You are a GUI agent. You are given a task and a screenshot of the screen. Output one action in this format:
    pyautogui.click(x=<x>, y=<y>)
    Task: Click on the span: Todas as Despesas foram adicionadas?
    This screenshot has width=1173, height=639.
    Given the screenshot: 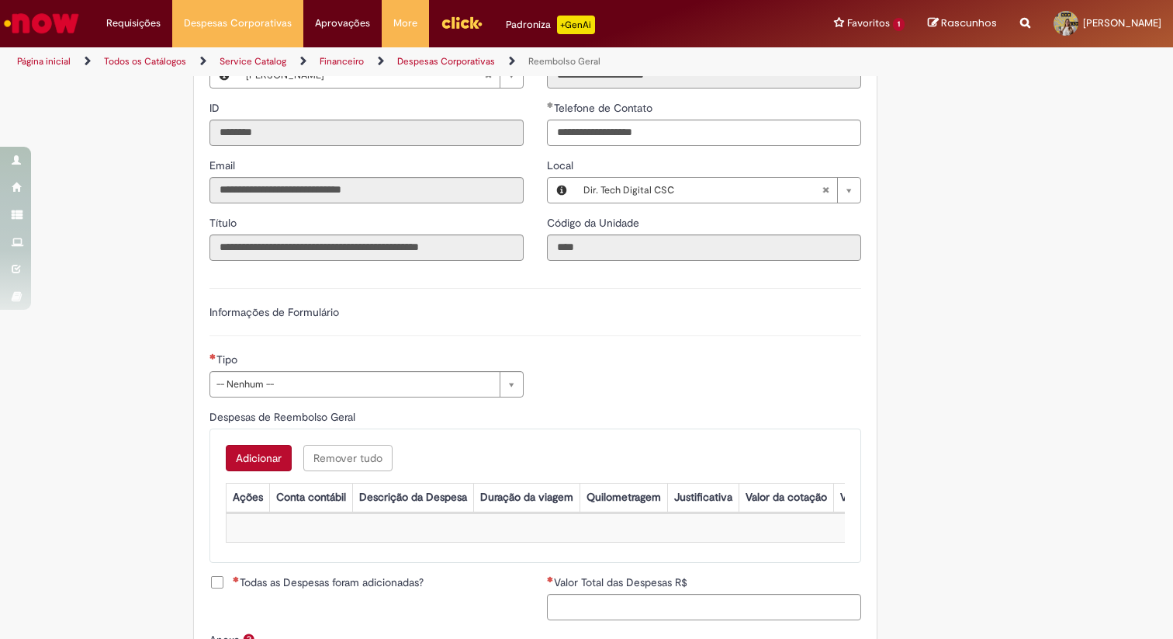 What is the action you would take?
    pyautogui.click(x=328, y=582)
    